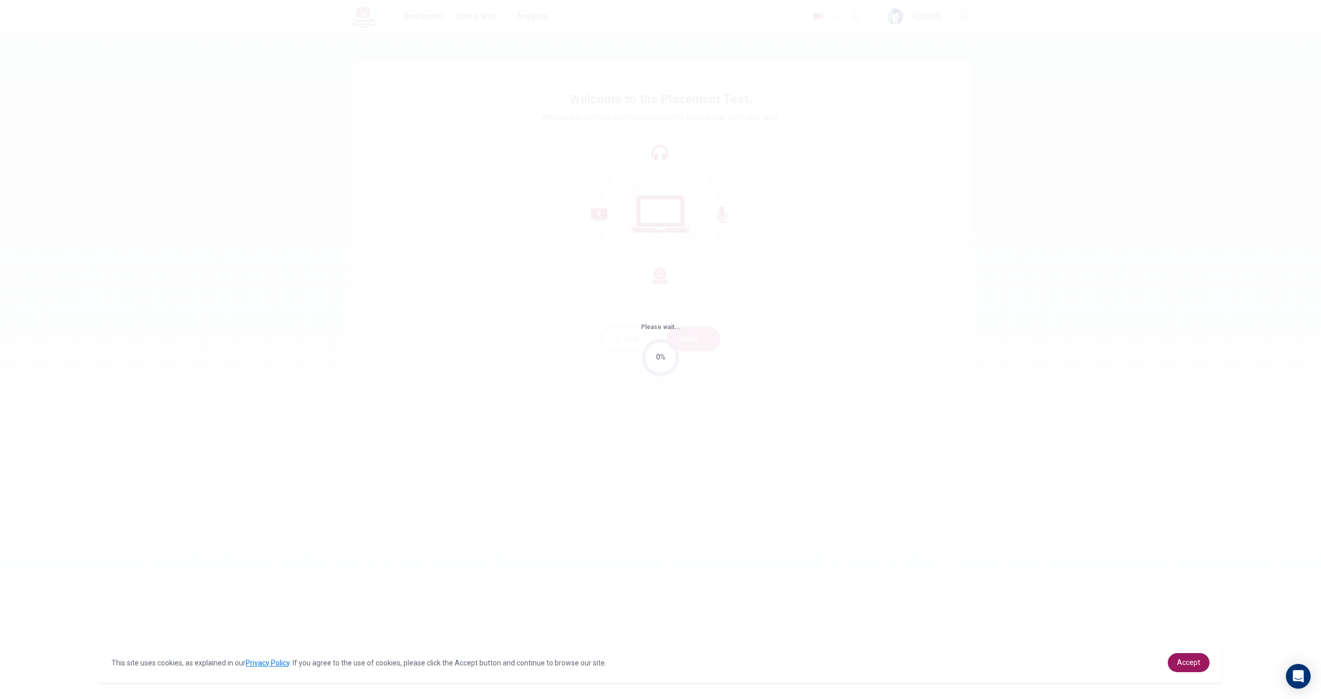 The image size is (1321, 699). What do you see at coordinates (1298, 677) in the screenshot?
I see `div: Open Intercom Messenger` at bounding box center [1298, 677].